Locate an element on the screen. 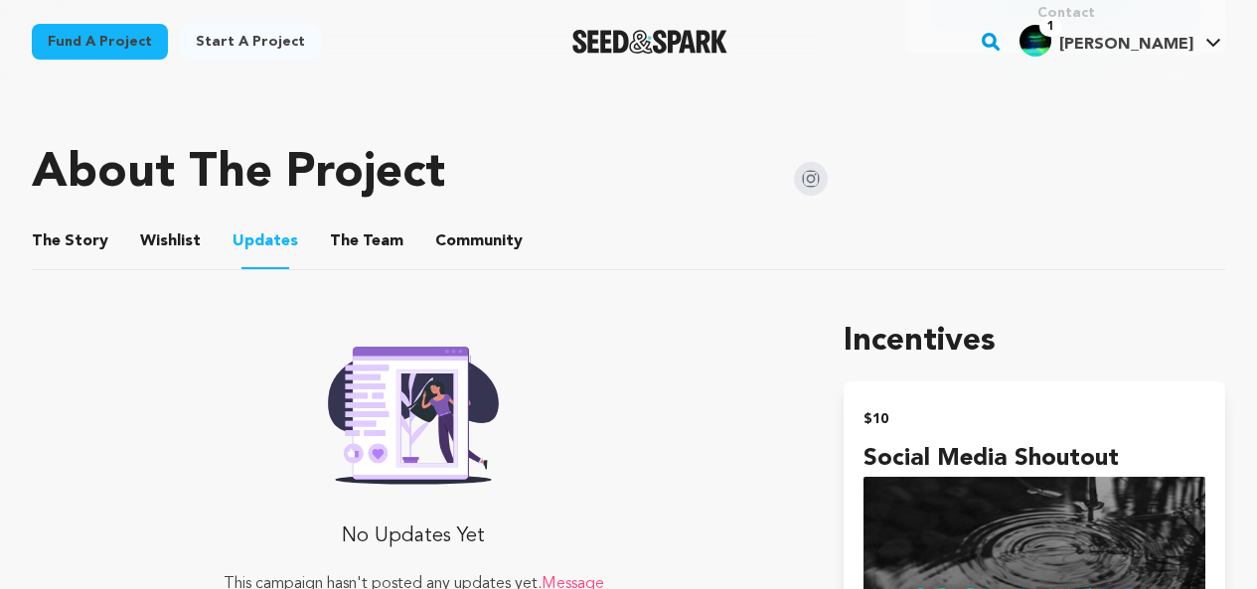 This screenshot has width=1257, height=589. img: Seed&Spark Rafiki Image is located at coordinates (413, 409).